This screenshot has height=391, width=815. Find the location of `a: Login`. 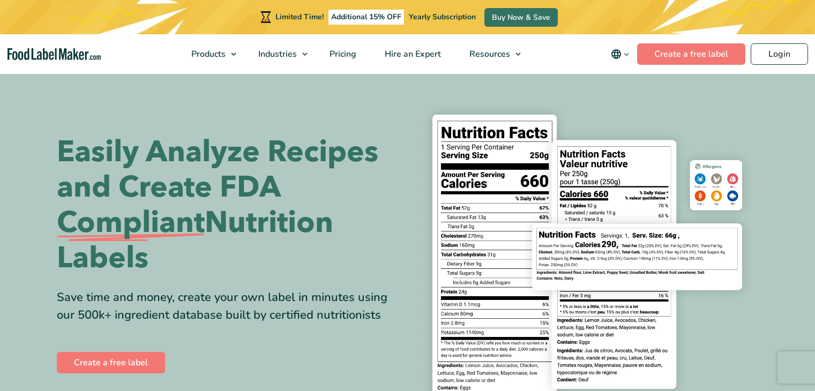

a: Login is located at coordinates (779, 54).